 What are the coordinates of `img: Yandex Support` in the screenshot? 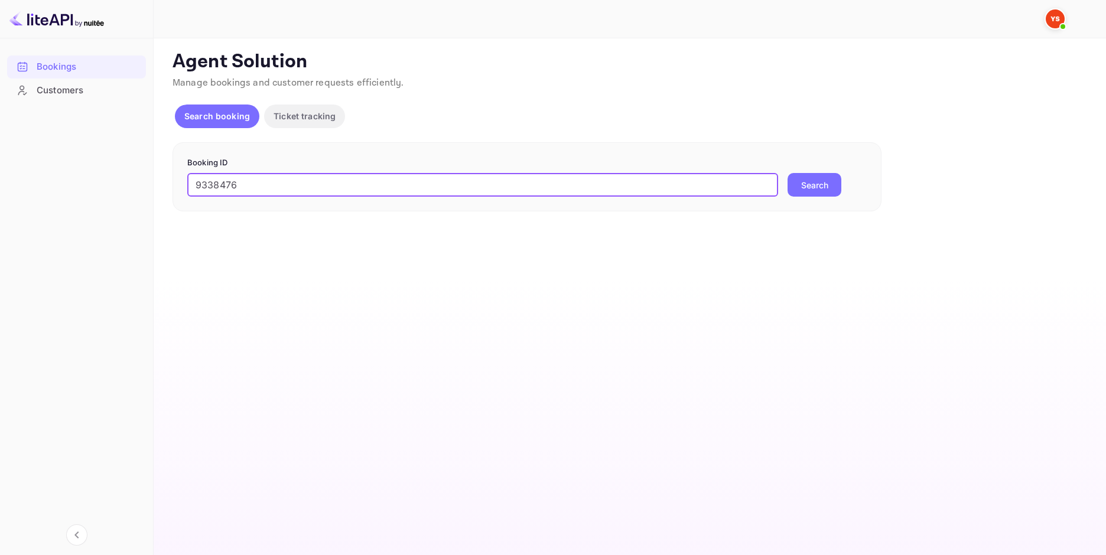 It's located at (1055, 19).